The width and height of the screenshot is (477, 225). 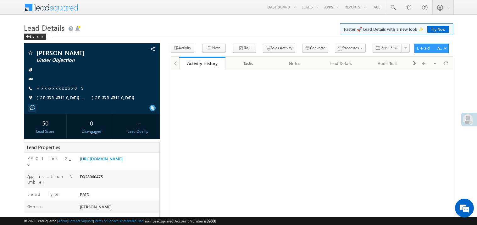 What do you see at coordinates (202, 63) in the screenshot?
I see `a: Activity History` at bounding box center [202, 63].